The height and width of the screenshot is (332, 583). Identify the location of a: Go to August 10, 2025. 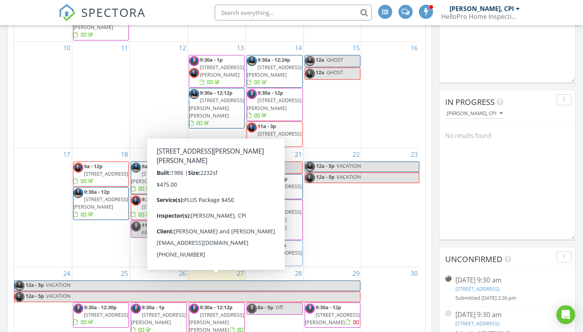
(67, 48).